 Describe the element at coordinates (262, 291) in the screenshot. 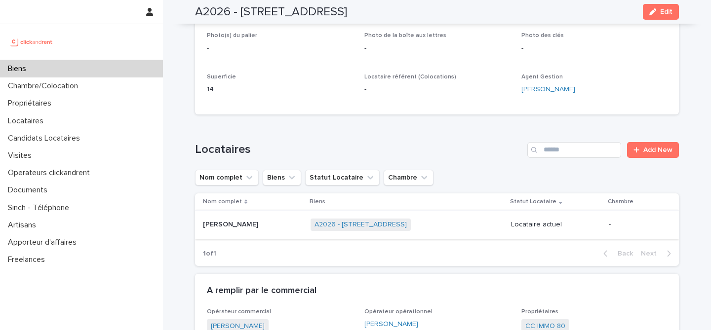

I see `h2: A remplir par le commercial` at that location.